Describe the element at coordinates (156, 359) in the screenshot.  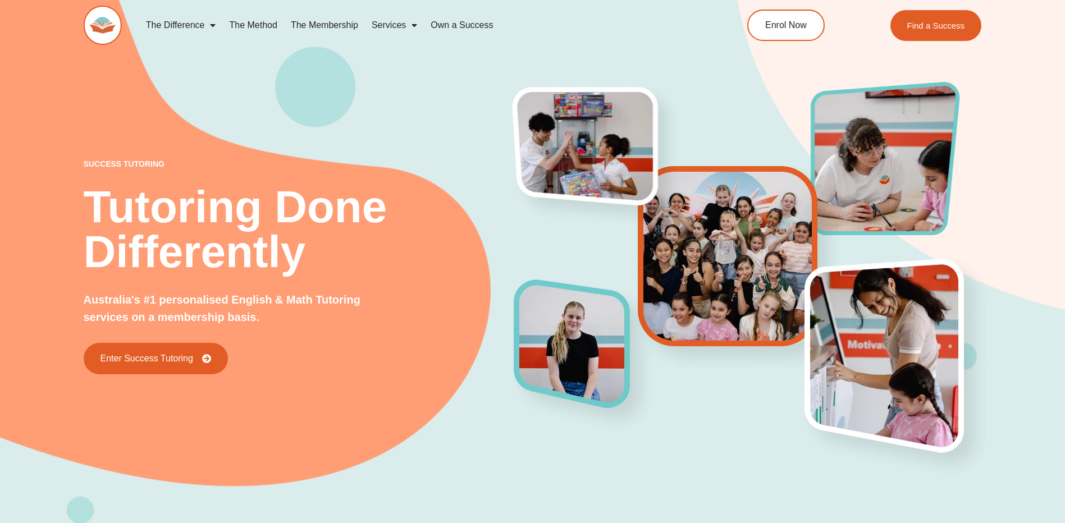
I see `a: Enter Success Tutoring` at that location.